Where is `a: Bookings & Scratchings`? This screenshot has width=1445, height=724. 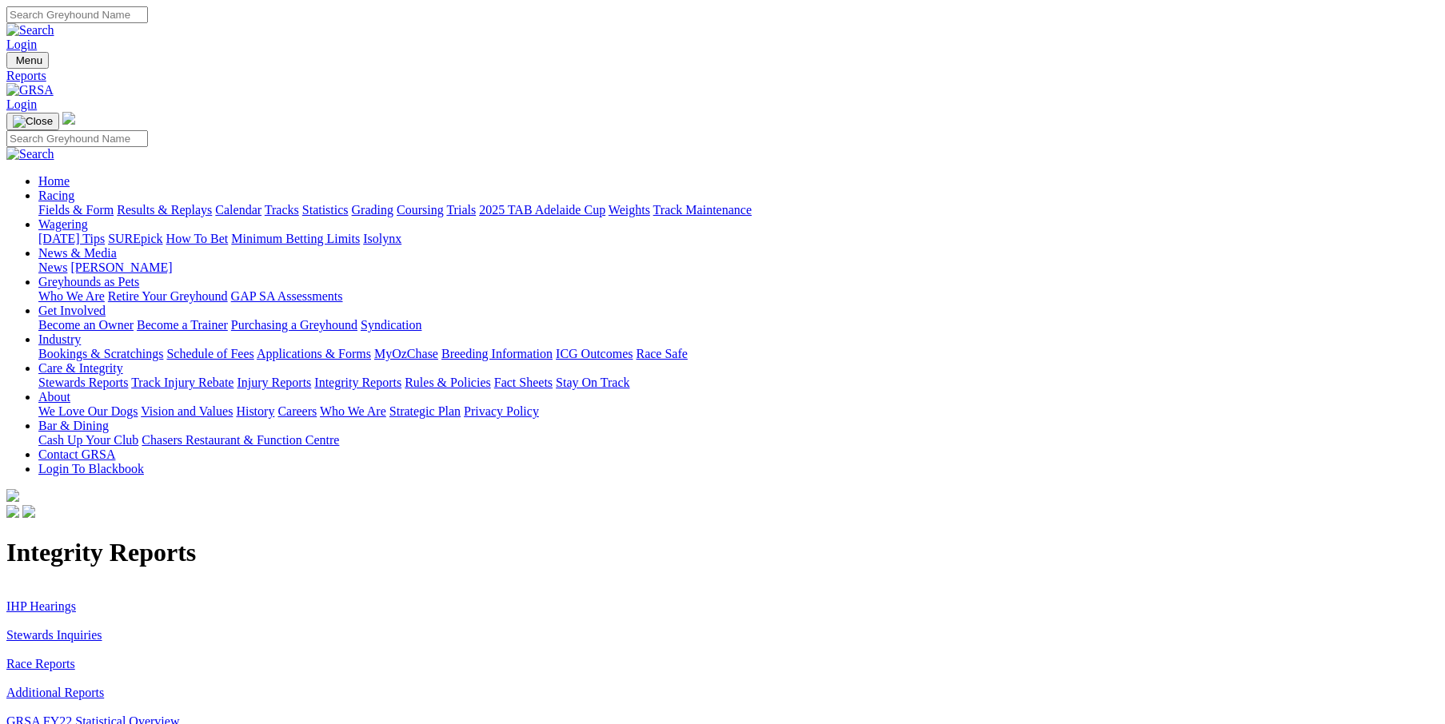
a: Bookings & Scratchings is located at coordinates (101, 353).